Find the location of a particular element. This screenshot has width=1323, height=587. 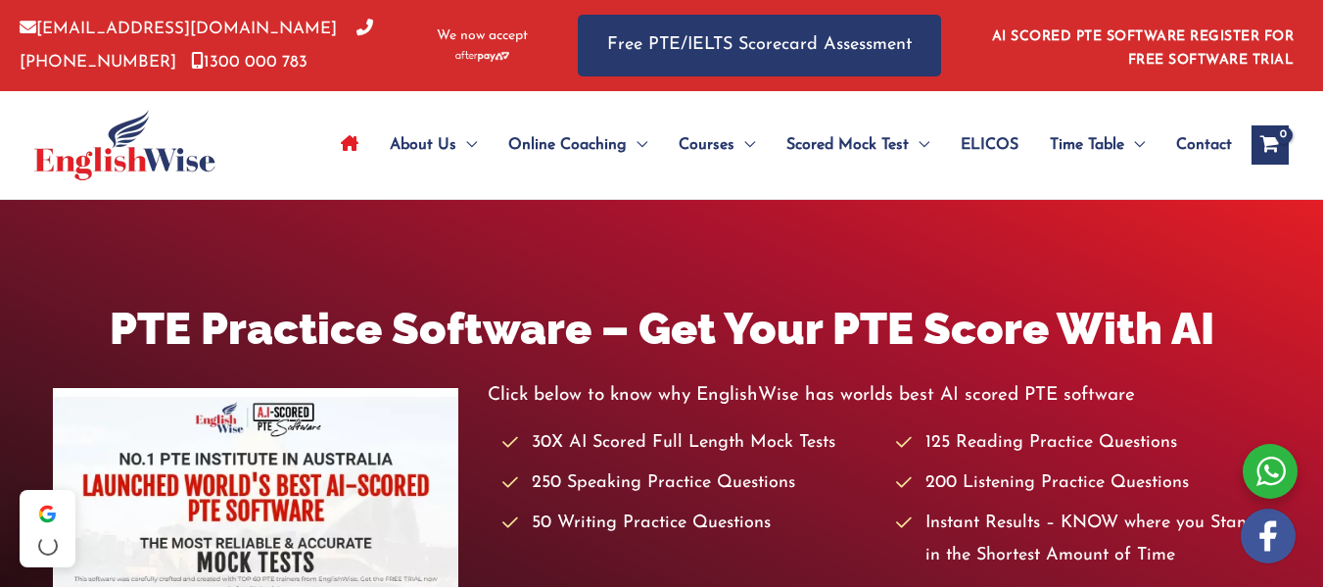

span: ELICOS is located at coordinates (989, 145).